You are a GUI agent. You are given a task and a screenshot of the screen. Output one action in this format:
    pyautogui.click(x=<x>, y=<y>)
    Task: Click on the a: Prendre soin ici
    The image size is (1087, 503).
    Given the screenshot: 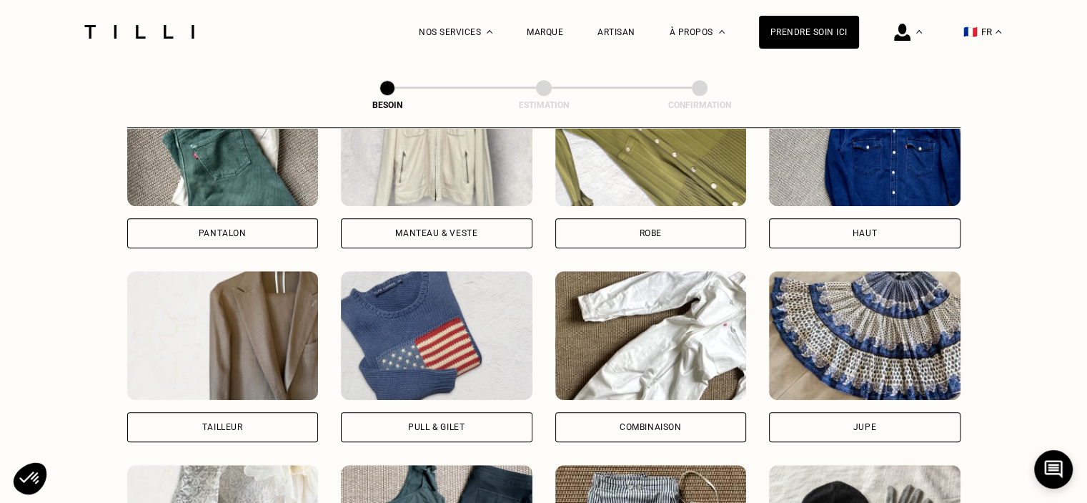 What is the action you would take?
    pyautogui.click(x=809, y=32)
    